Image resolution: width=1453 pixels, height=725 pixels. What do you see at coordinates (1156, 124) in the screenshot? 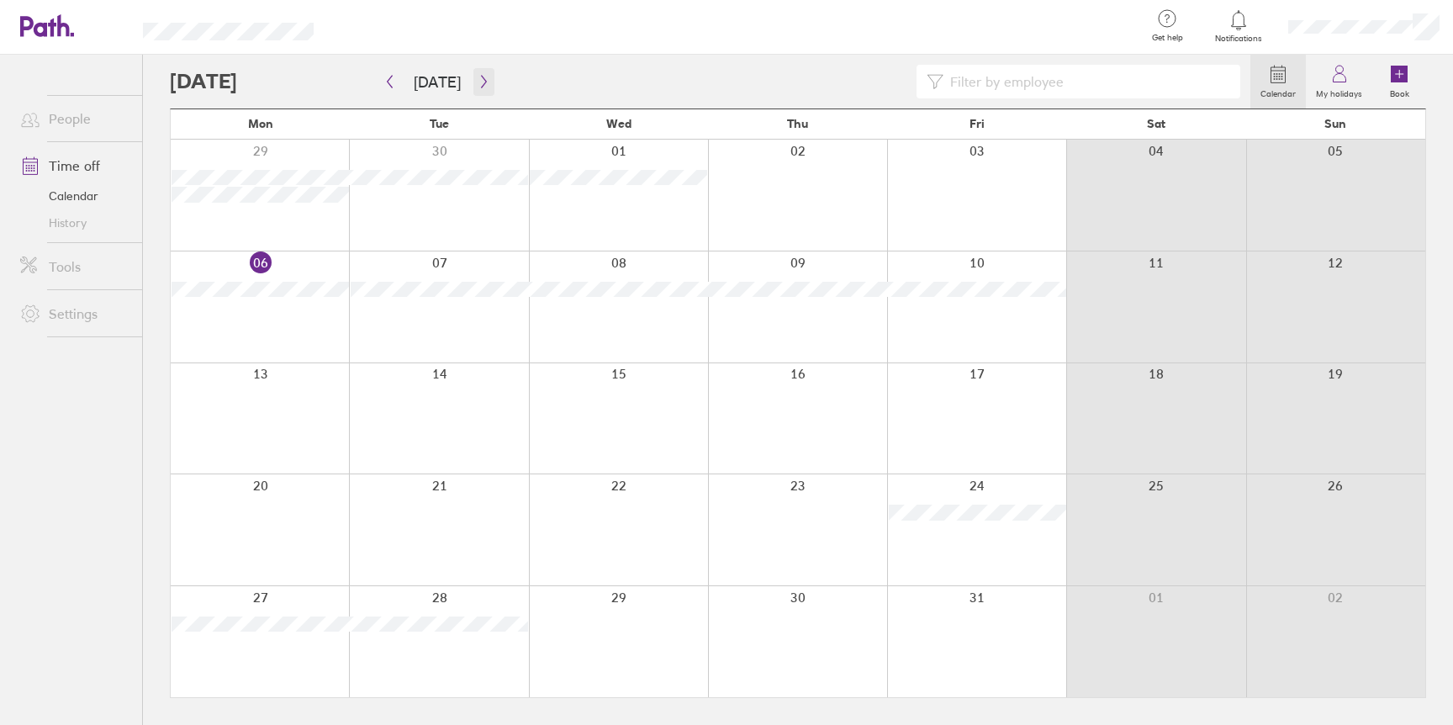
I see `span: Sat` at bounding box center [1156, 124].